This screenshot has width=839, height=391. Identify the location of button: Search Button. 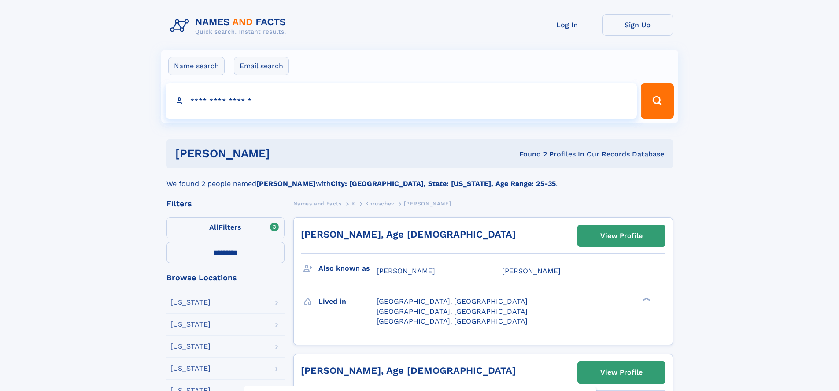
(657, 101).